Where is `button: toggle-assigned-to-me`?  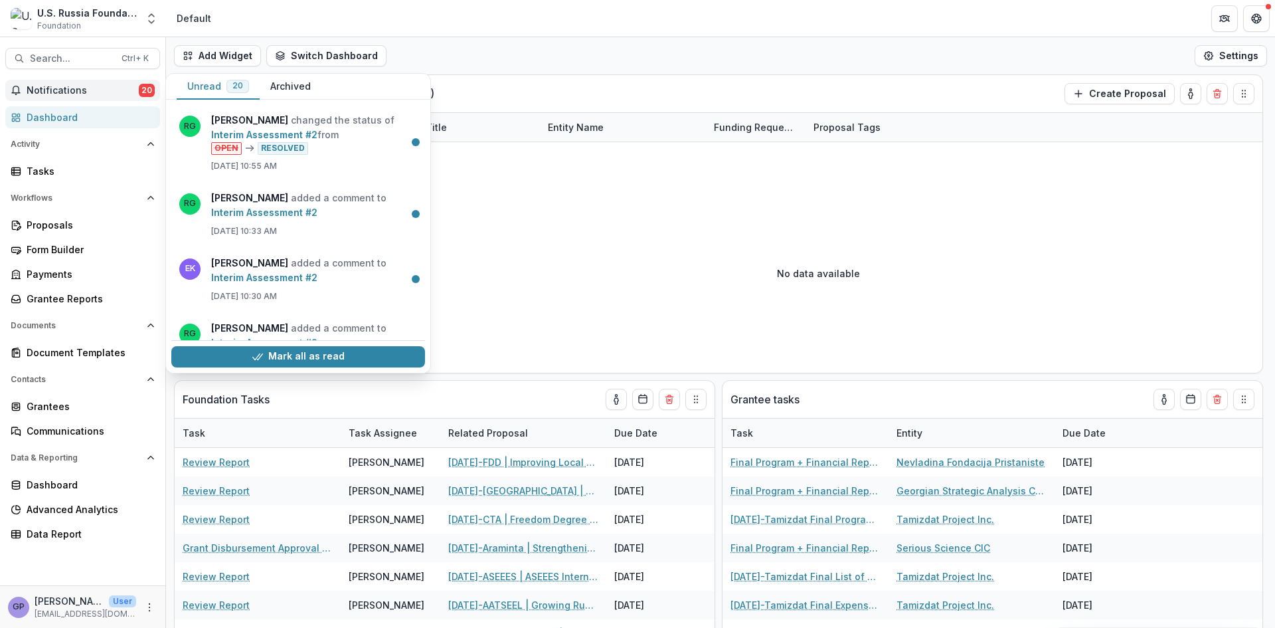
button: toggle-assigned-to-me is located at coordinates (1164, 399).